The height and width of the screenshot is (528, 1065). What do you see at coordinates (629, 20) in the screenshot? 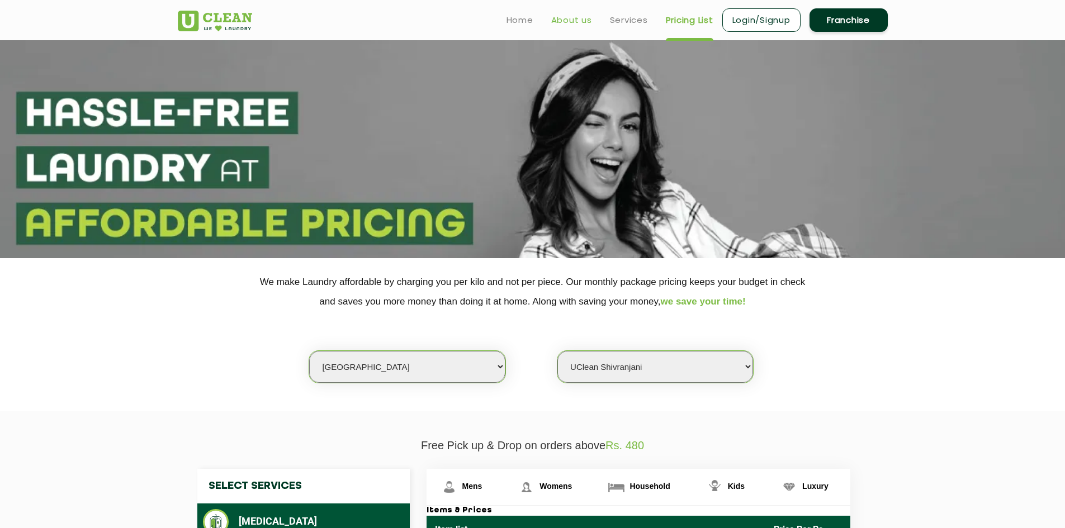
I see `a: Services` at bounding box center [629, 20].